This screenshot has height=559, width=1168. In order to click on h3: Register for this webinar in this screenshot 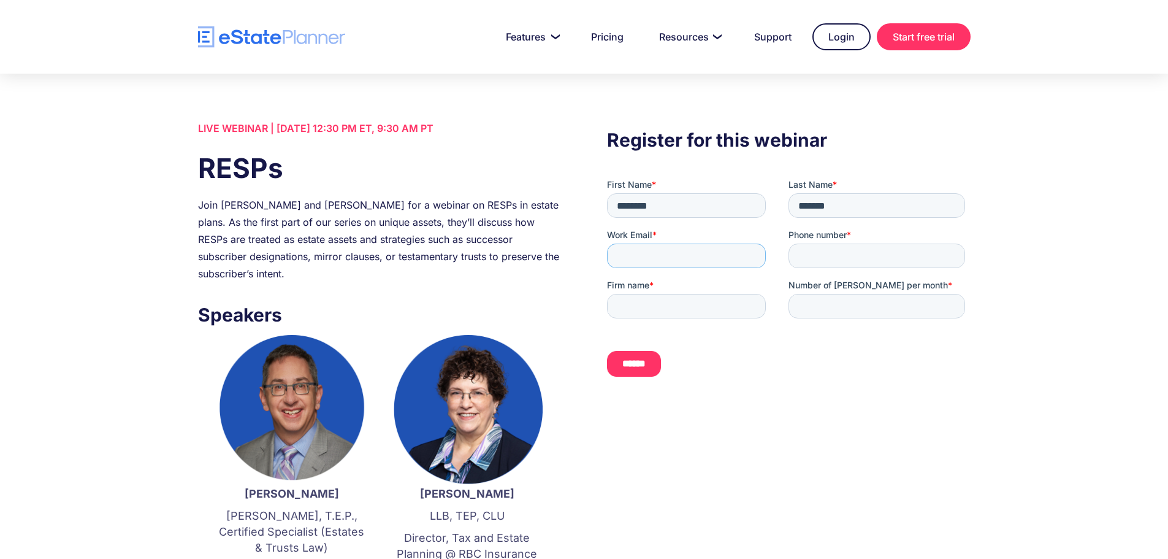, I will do `click(789, 140)`.